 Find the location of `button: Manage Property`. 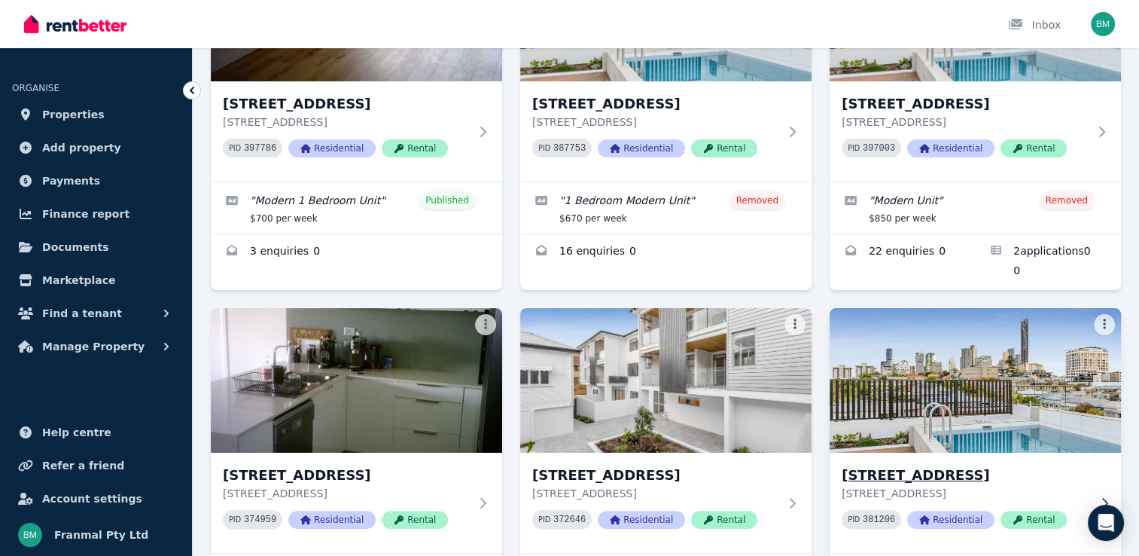

button: Manage Property is located at coordinates (96, 346).